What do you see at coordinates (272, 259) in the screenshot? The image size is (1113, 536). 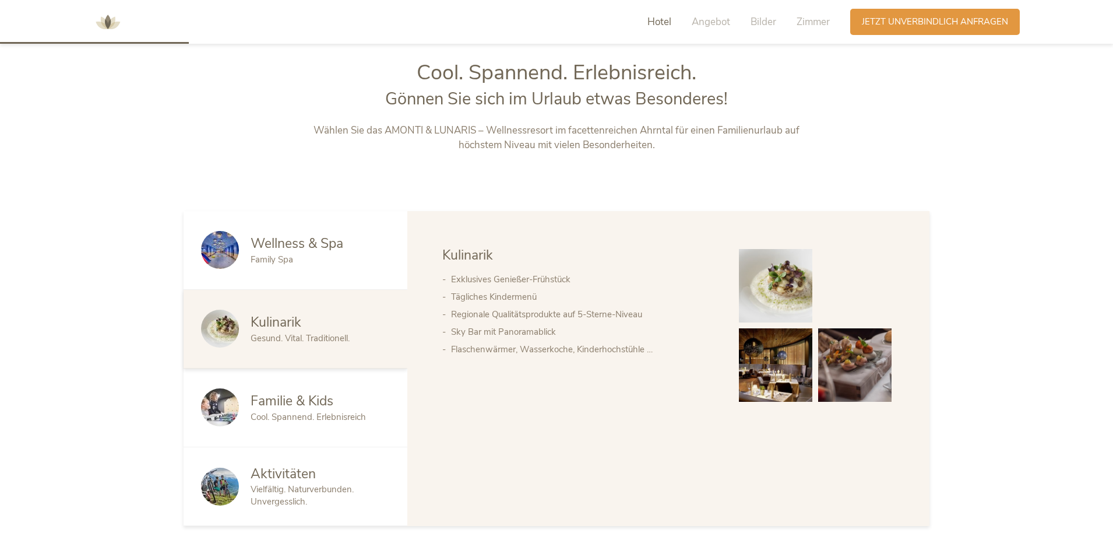 I see `span: Family Spa` at bounding box center [272, 259].